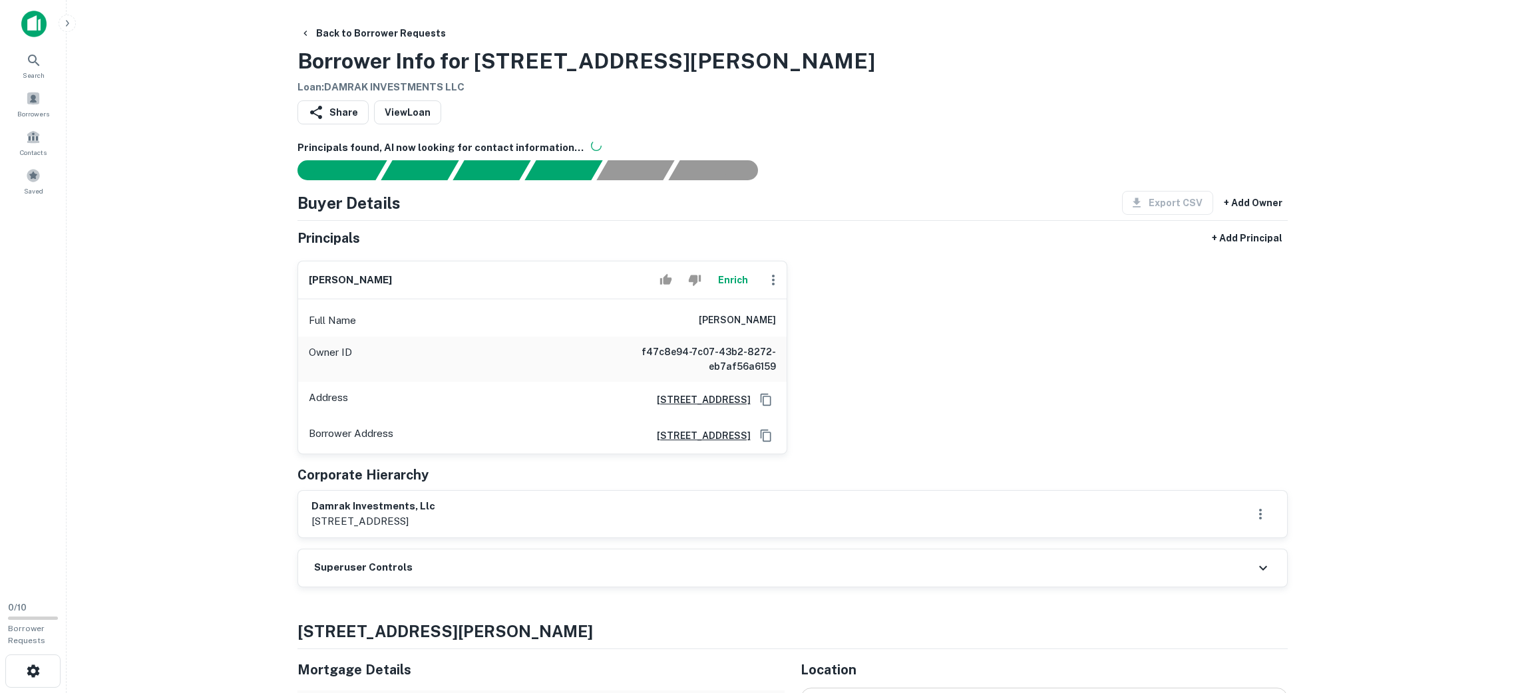 This screenshot has width=1518, height=693. I want to click on div: Chat Widget, so click(1485, 619).